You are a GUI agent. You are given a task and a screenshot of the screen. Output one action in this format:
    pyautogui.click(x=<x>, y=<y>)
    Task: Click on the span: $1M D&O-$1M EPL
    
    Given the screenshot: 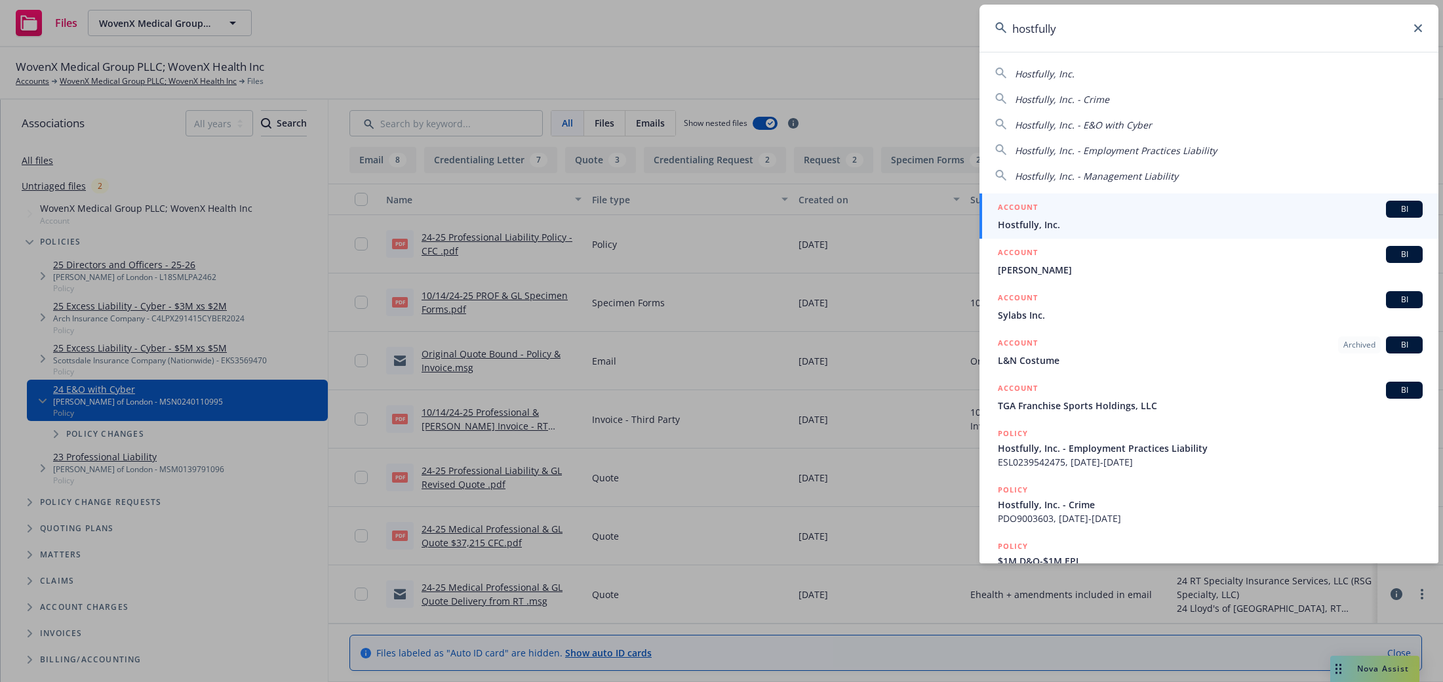 What is the action you would take?
    pyautogui.click(x=1210, y=561)
    